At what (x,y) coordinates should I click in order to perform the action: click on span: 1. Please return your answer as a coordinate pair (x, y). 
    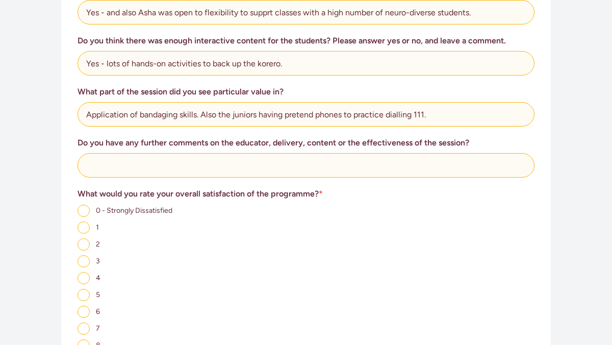
    Looking at the image, I should click on (97, 227).